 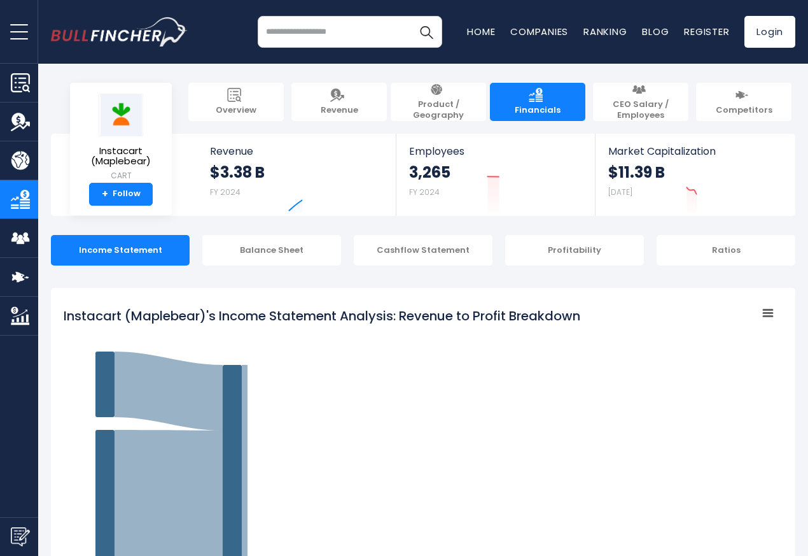 What do you see at coordinates (770, 32) in the screenshot?
I see `a: Login` at bounding box center [770, 32].